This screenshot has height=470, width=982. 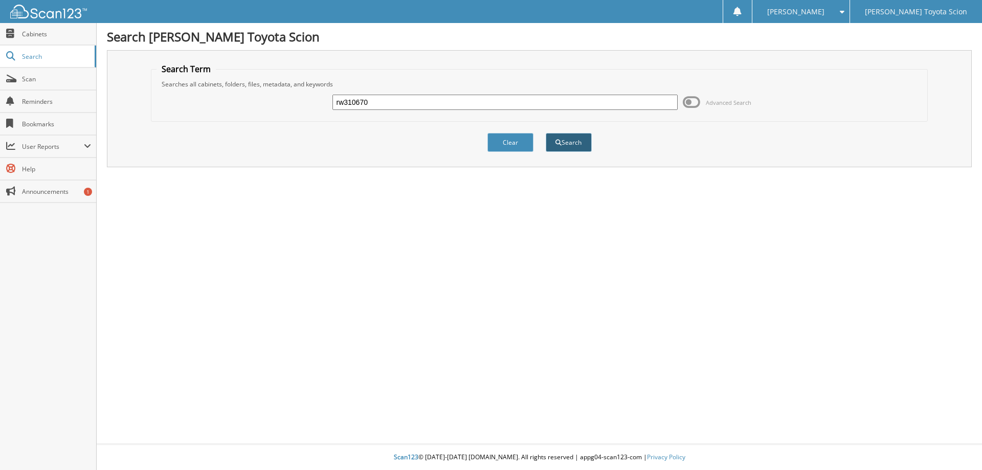 I want to click on span: Scan123, so click(x=406, y=457).